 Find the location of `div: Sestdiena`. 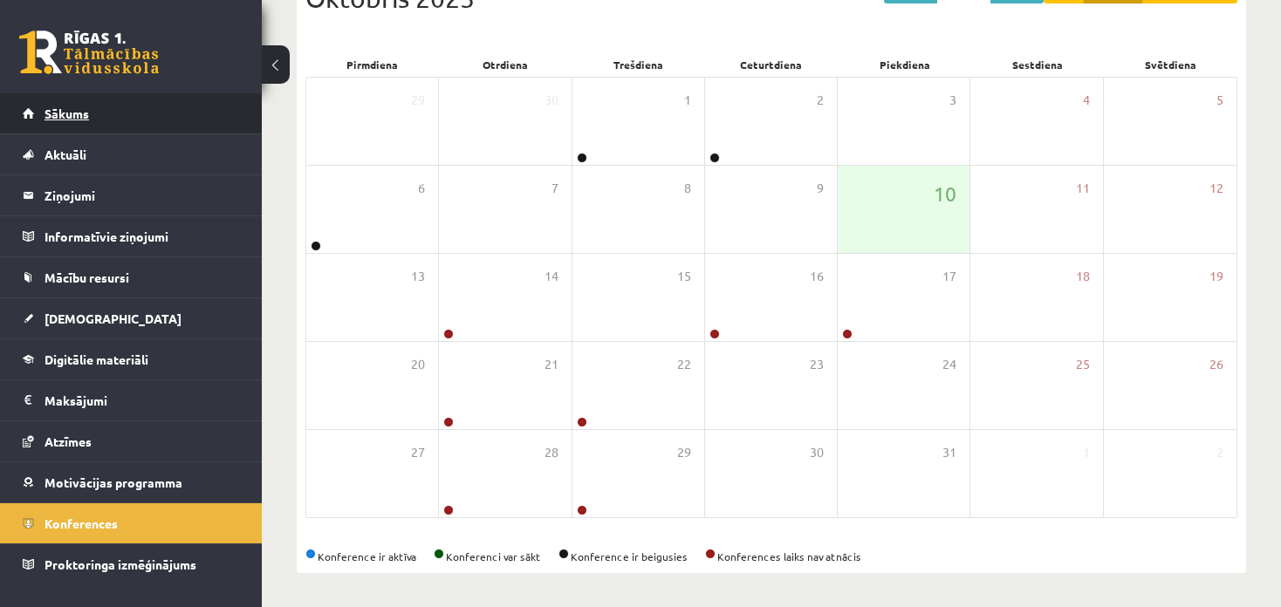

div: Sestdiena is located at coordinates (1037, 65).